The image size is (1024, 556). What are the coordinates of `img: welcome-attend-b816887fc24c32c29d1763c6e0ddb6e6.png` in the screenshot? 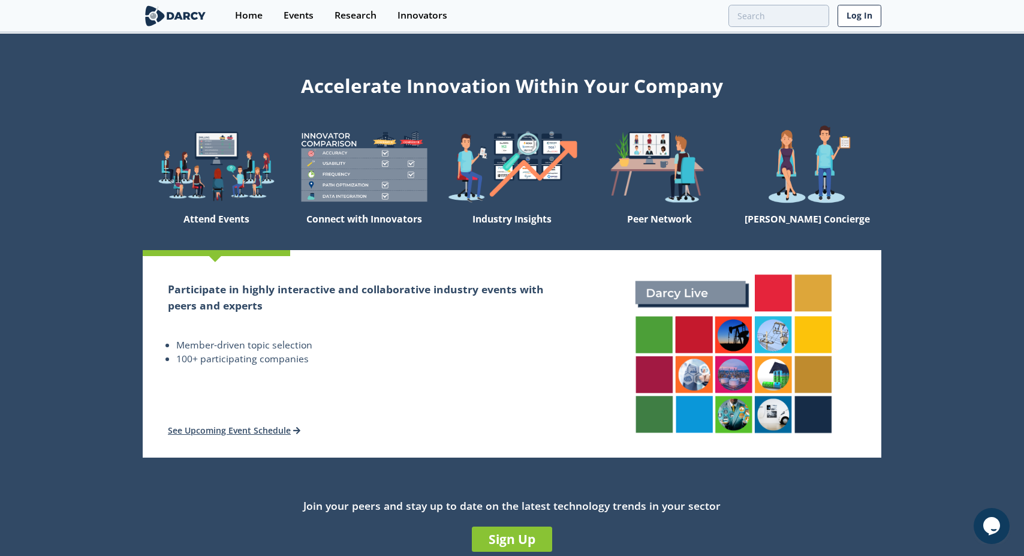 It's located at (660, 166).